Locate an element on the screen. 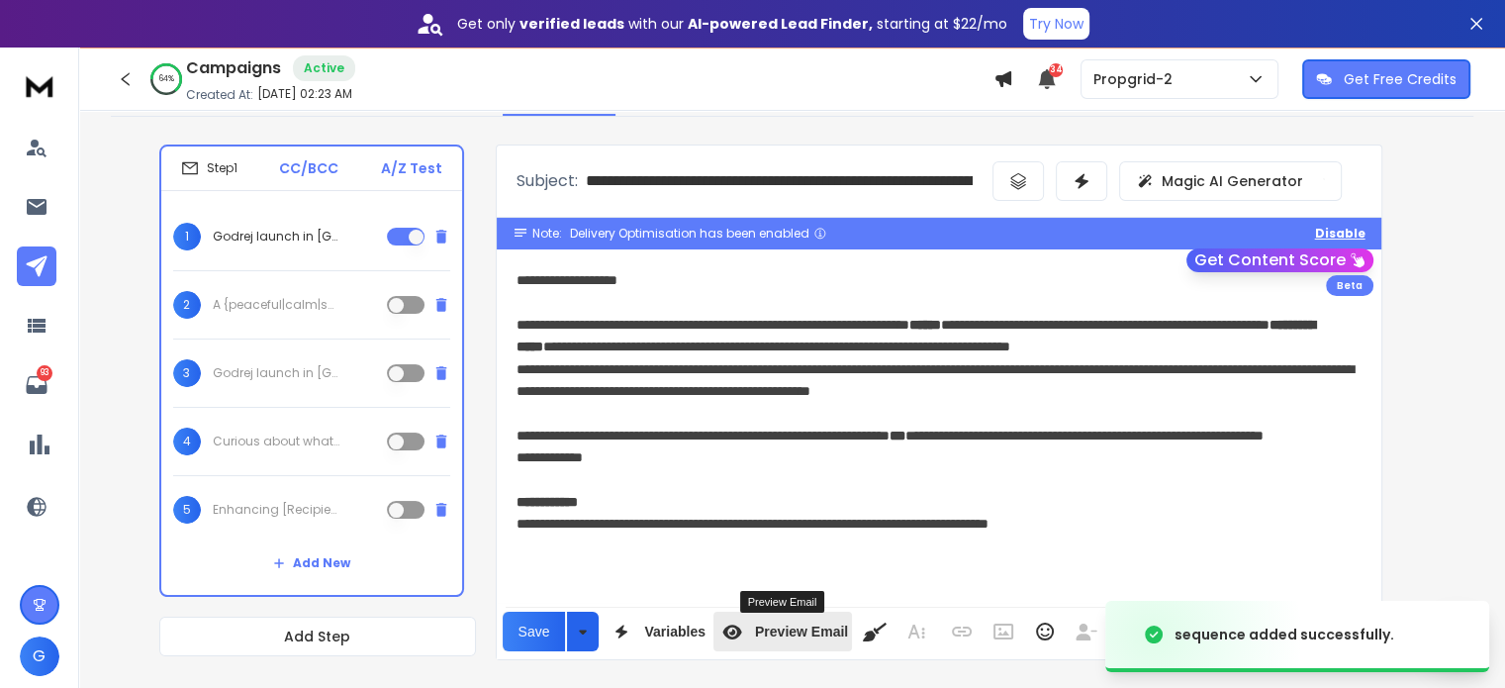  span: 3 is located at coordinates (187, 373).